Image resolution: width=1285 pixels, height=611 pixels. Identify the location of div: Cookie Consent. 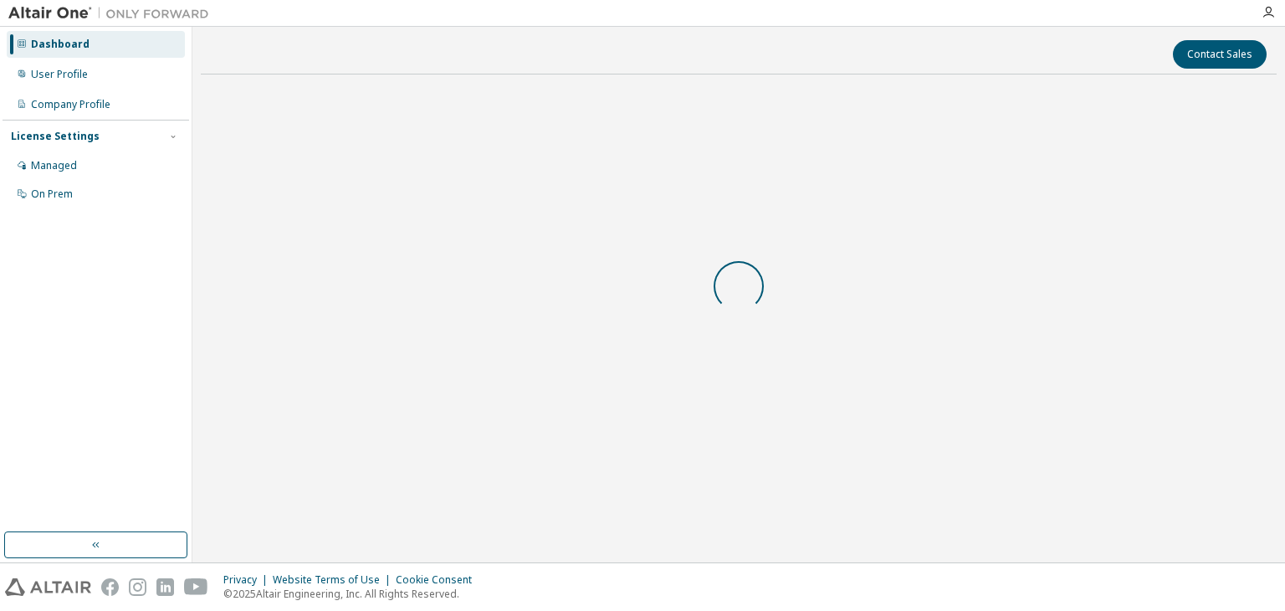
(438, 580).